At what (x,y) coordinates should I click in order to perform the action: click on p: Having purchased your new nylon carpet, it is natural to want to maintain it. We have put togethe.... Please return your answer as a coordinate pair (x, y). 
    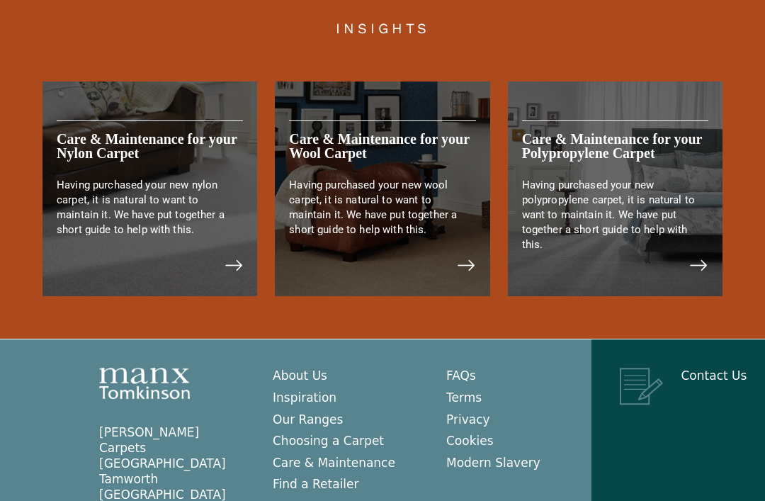
    Looking at the image, I should click on (149, 208).